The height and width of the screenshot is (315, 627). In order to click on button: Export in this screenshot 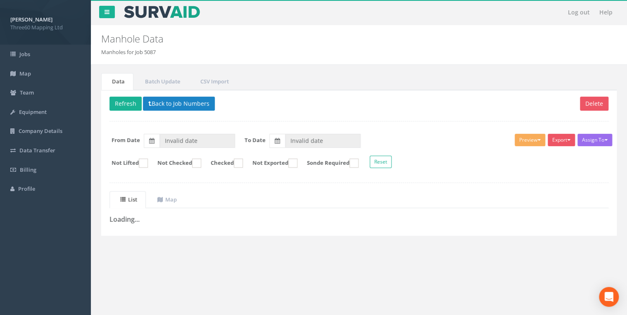, I will do `click(561, 140)`.